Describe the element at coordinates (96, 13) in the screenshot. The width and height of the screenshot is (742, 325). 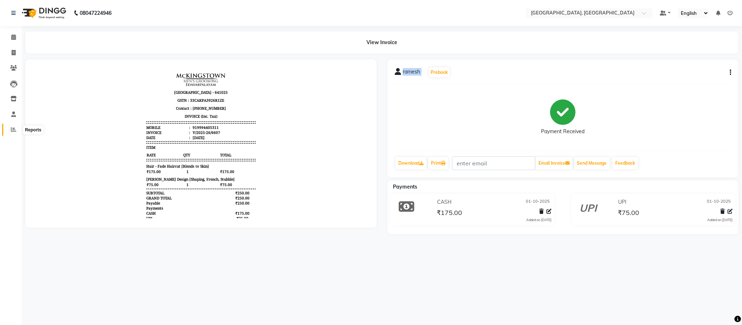
I see `b: 08047224946` at that location.